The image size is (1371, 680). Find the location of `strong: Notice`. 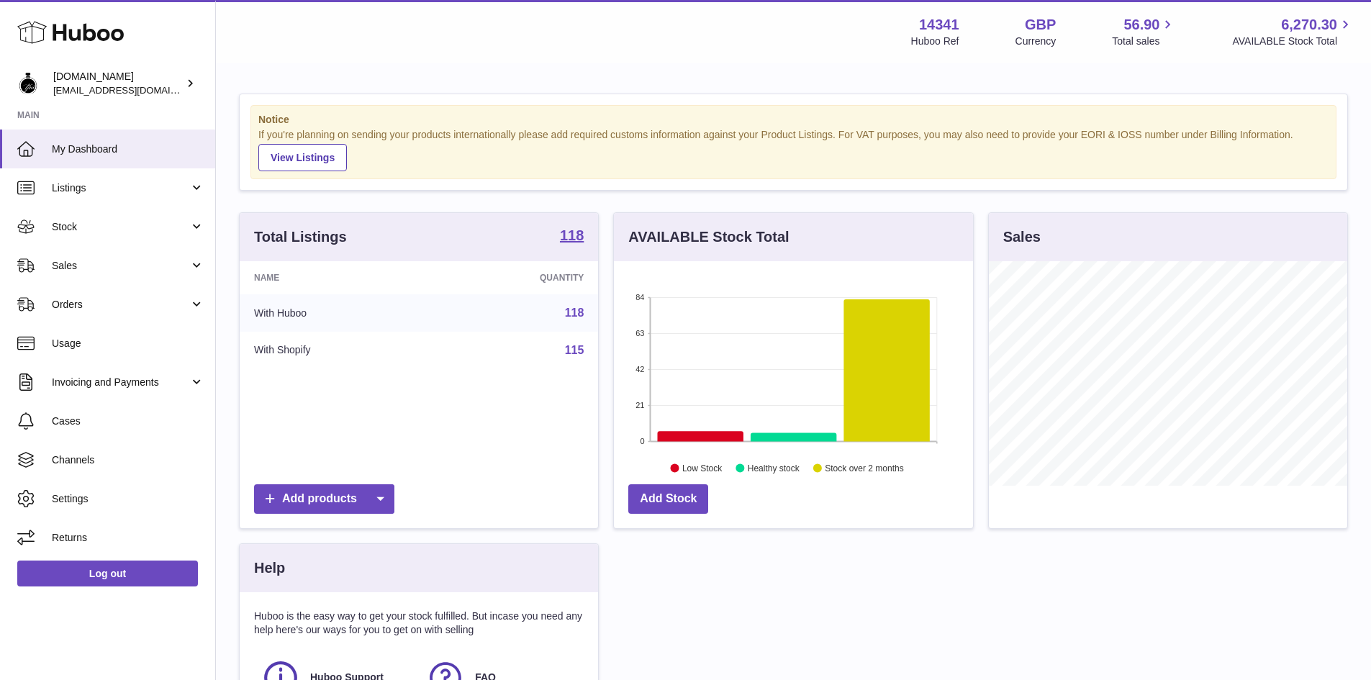

strong: Notice is located at coordinates (793, 119).